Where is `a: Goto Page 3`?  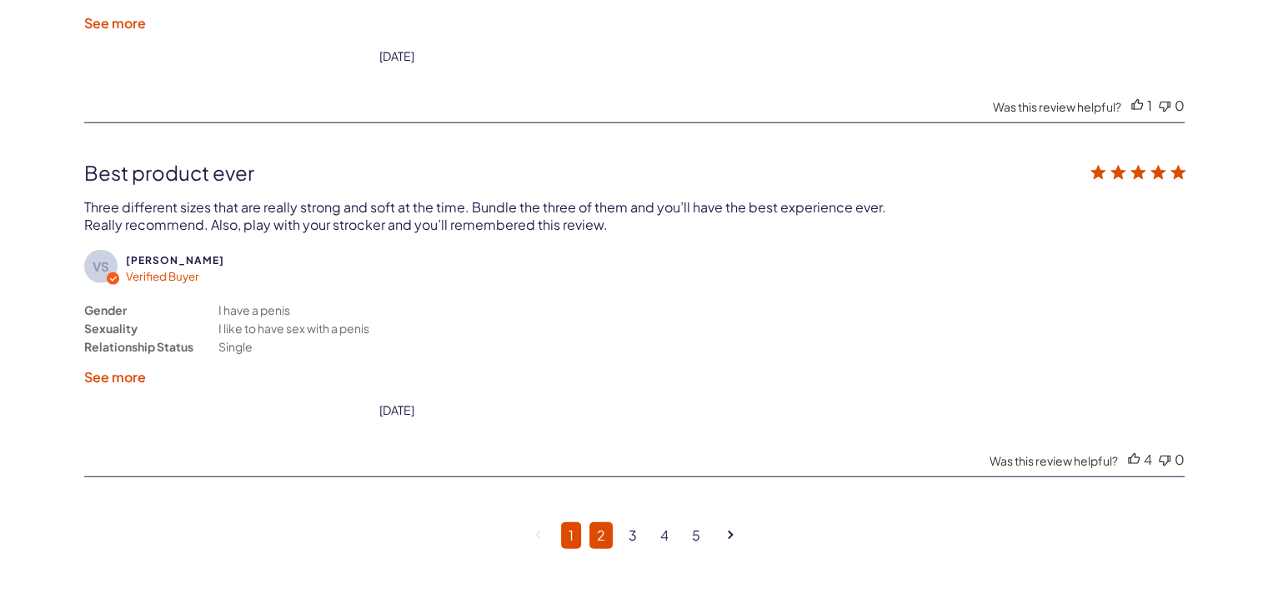
a: Goto Page 3 is located at coordinates (633, 536).